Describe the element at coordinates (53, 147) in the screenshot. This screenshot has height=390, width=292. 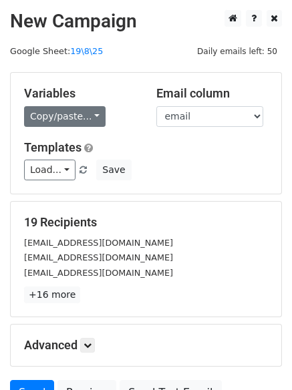
I see `a: Templates` at that location.